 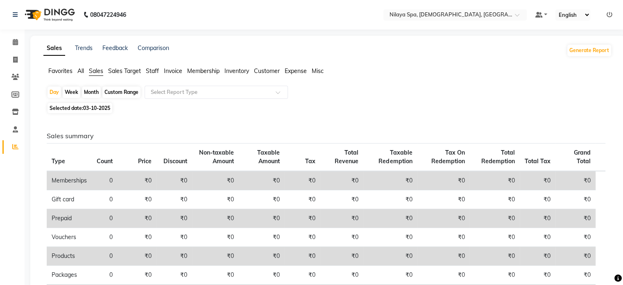 What do you see at coordinates (537, 161) in the screenshot?
I see `span: Total Tax` at bounding box center [537, 161].